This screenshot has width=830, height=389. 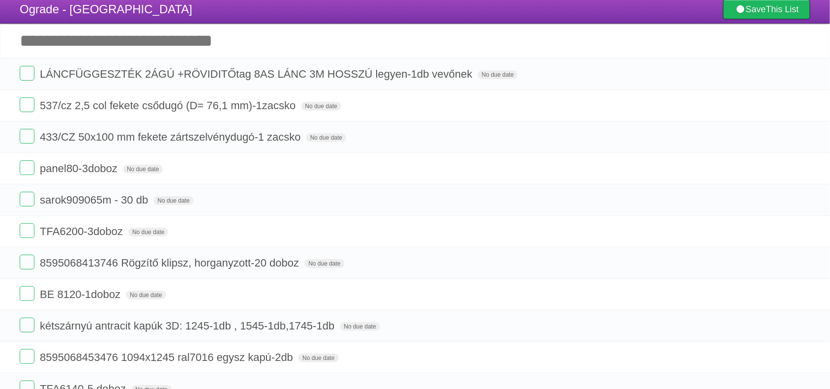 What do you see at coordinates (169, 105) in the screenshot?
I see `span: 537/cz 2,5 col fekete csődugó (D= 76,1 mm)-1zacsko` at bounding box center [169, 105].